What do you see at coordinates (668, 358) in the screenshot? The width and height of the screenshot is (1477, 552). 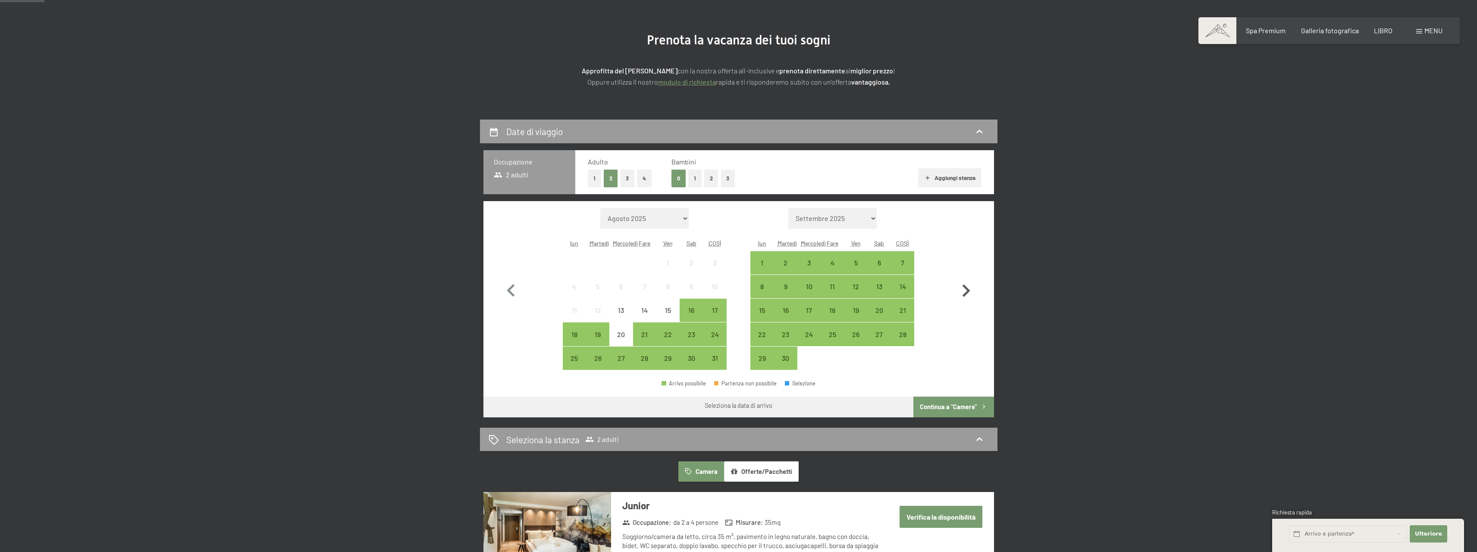 I see `div: Ven 29 ago 2025` at bounding box center [668, 358].